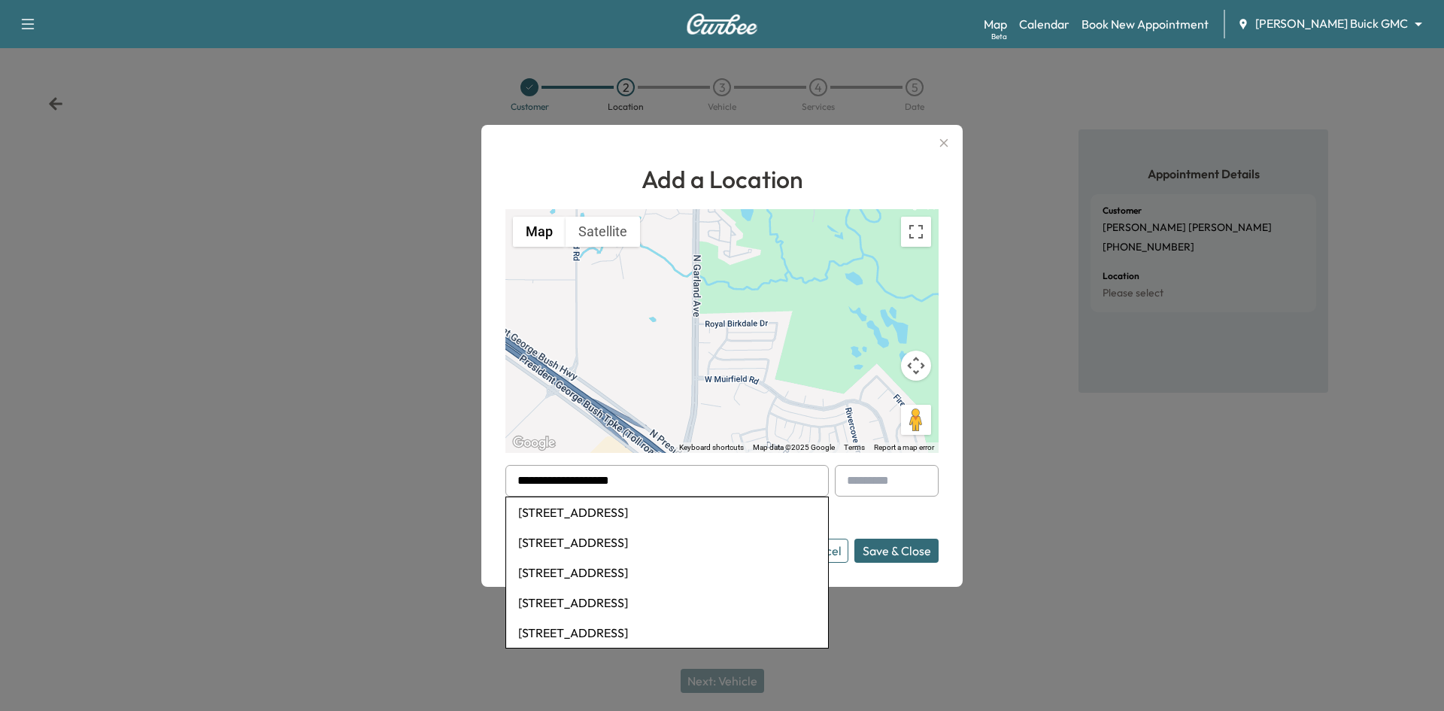 This screenshot has width=1444, height=711. What do you see at coordinates (722, 179) in the screenshot?
I see `h1: Add a Location` at bounding box center [722, 179].